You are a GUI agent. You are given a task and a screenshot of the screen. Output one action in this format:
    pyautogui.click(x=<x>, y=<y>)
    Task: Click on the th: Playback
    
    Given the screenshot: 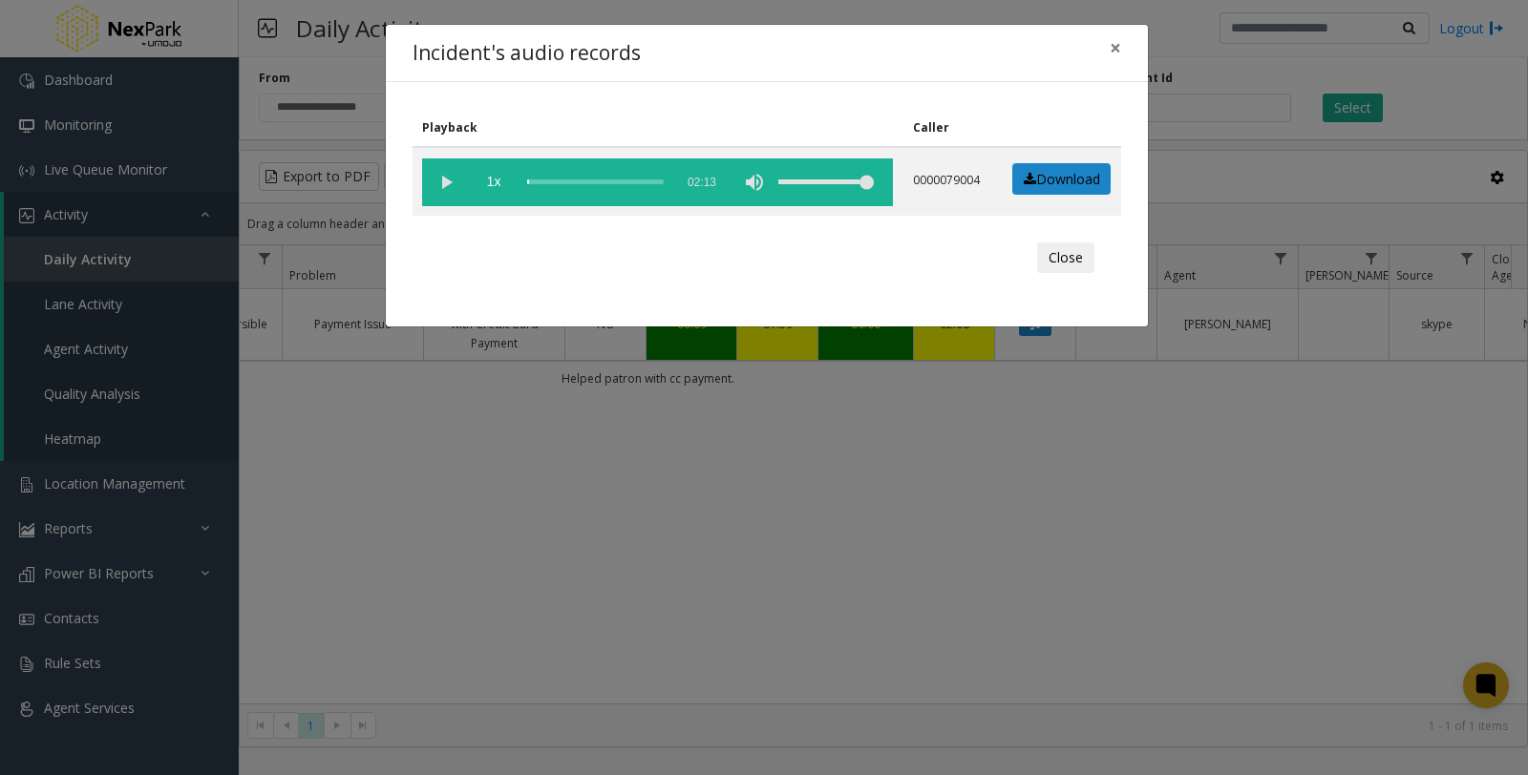 What is the action you would take?
    pyautogui.click(x=658, y=128)
    